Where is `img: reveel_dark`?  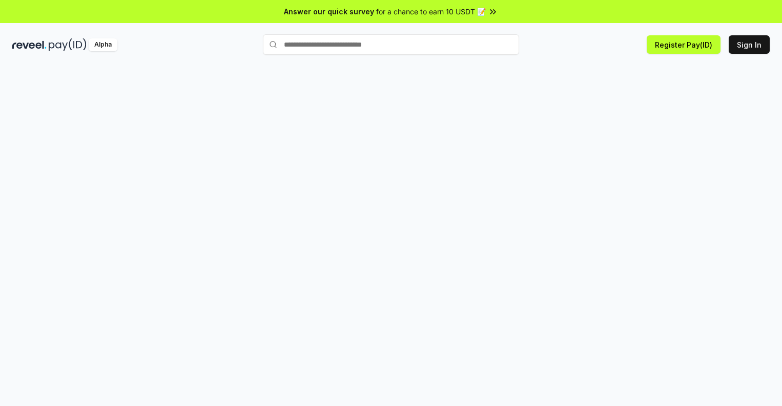 img: reveel_dark is located at coordinates (29, 45).